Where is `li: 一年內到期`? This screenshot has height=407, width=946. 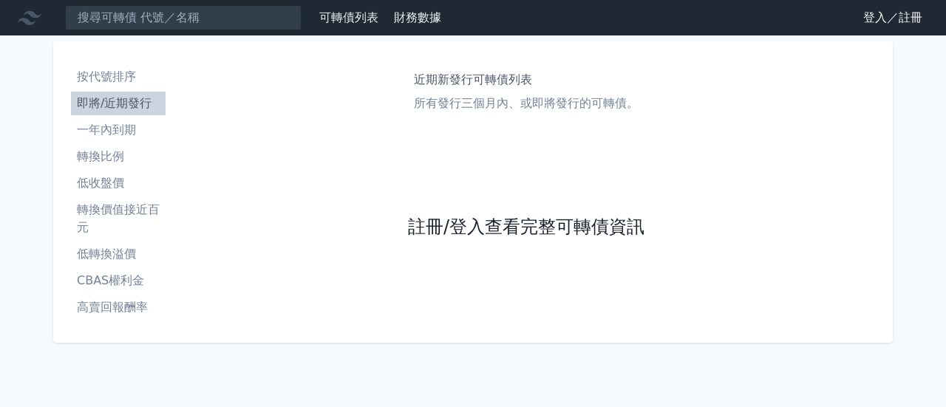 li: 一年內到期 is located at coordinates (118, 130).